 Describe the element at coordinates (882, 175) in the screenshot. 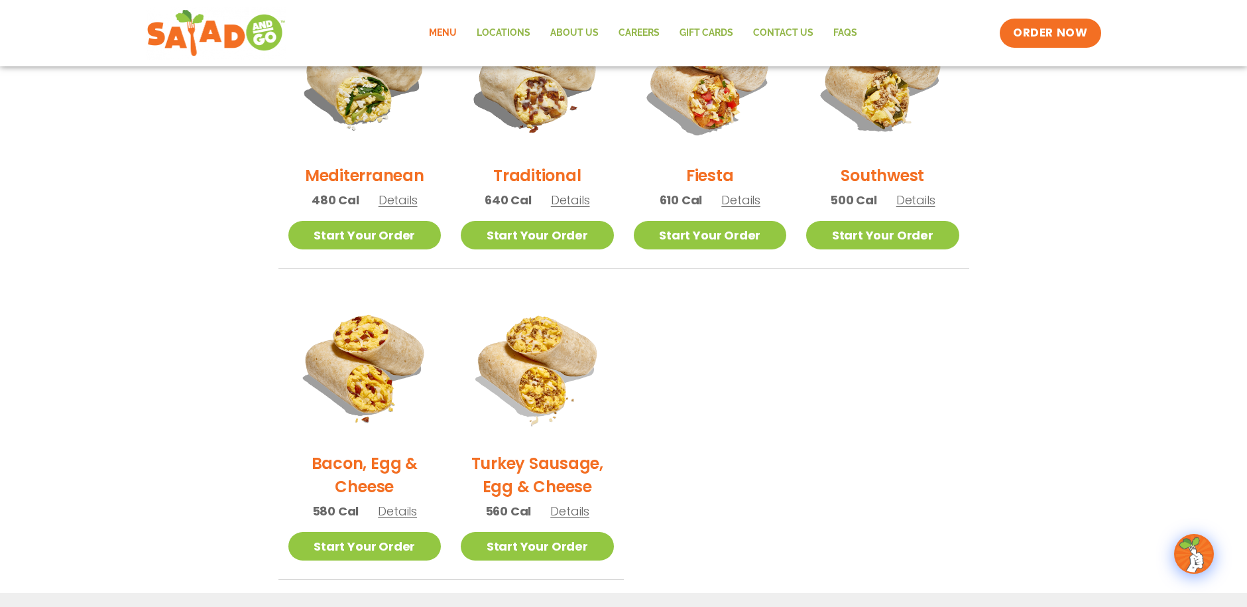

I see `h2: Southwest` at that location.